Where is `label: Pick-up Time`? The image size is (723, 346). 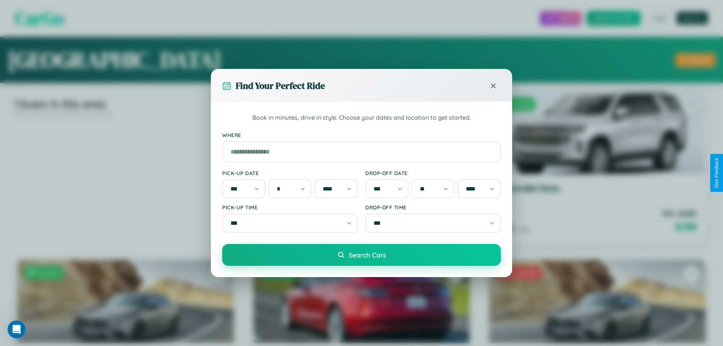 label: Pick-up Time is located at coordinates (290, 207).